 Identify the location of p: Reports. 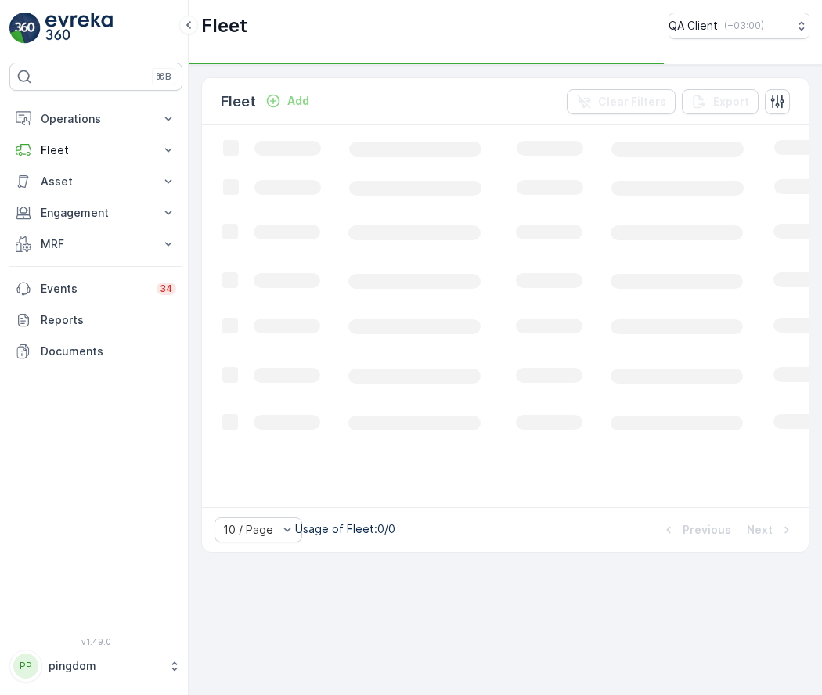
(108, 320).